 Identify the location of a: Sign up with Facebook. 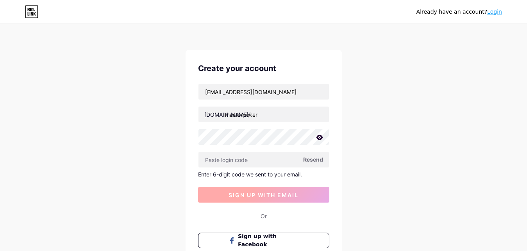
(264, 241).